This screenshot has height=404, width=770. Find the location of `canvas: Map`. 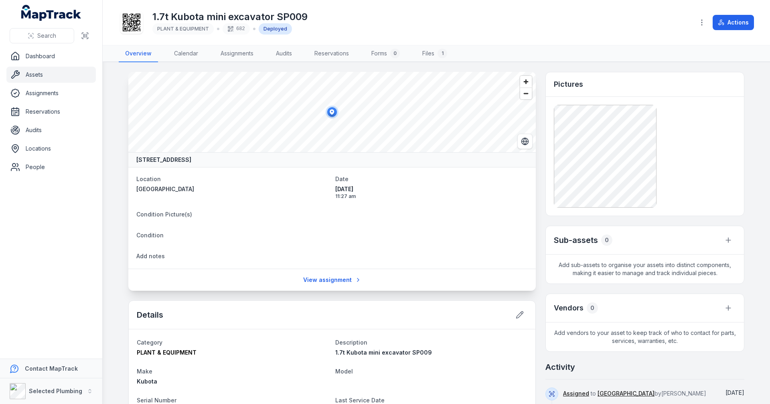

canvas: Map is located at coordinates (332, 112).